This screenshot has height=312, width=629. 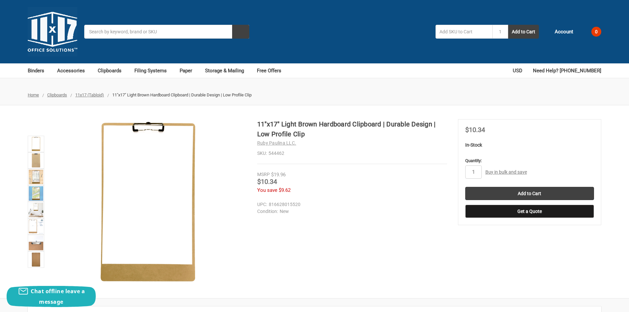 I want to click on a: Paper, so click(x=189, y=71).